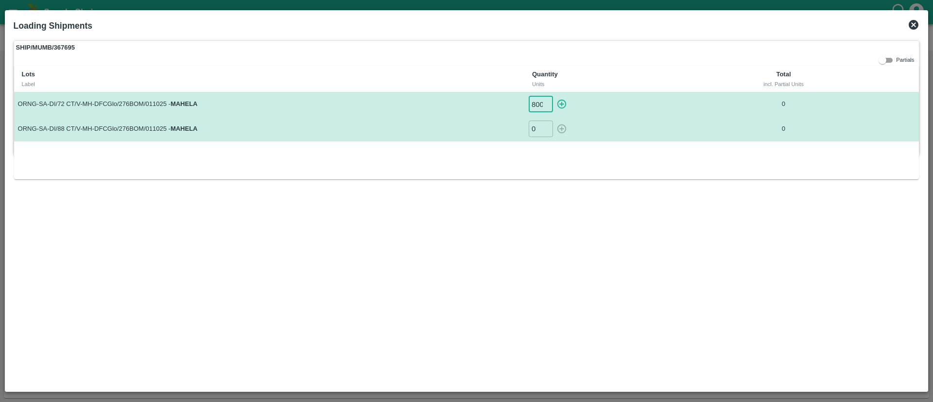  I want to click on div: Partials, so click(895, 60).